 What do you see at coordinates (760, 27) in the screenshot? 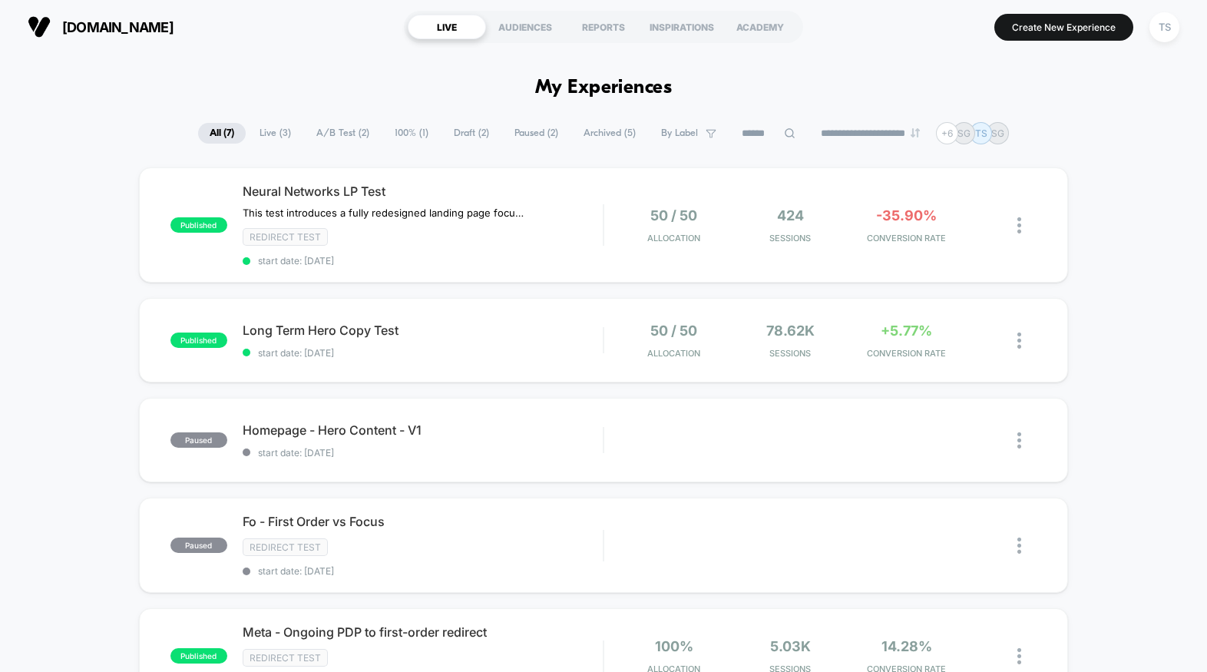
I see `div: ACADEMY` at bounding box center [760, 27].